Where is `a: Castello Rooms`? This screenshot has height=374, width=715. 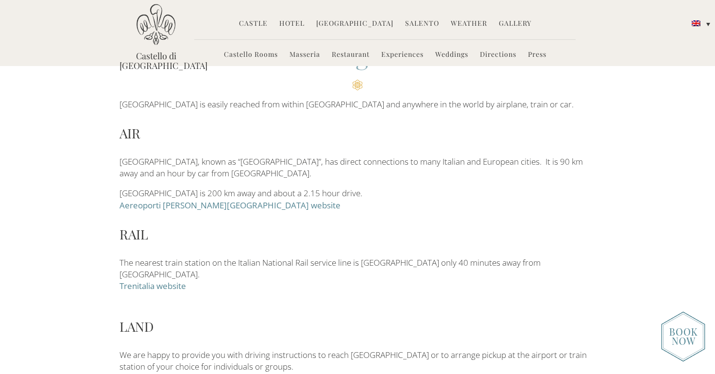 a: Castello Rooms is located at coordinates (251, 55).